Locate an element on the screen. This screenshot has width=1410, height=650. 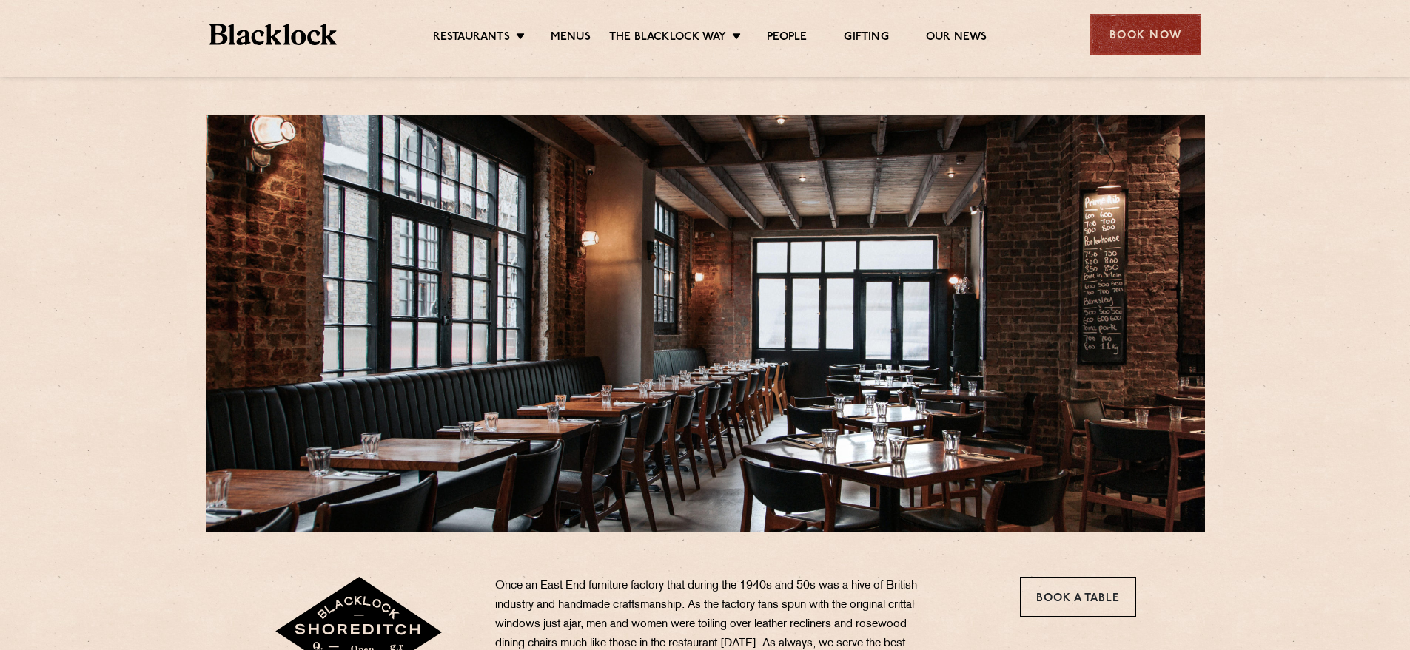
a: Gifting is located at coordinates (866, 38).